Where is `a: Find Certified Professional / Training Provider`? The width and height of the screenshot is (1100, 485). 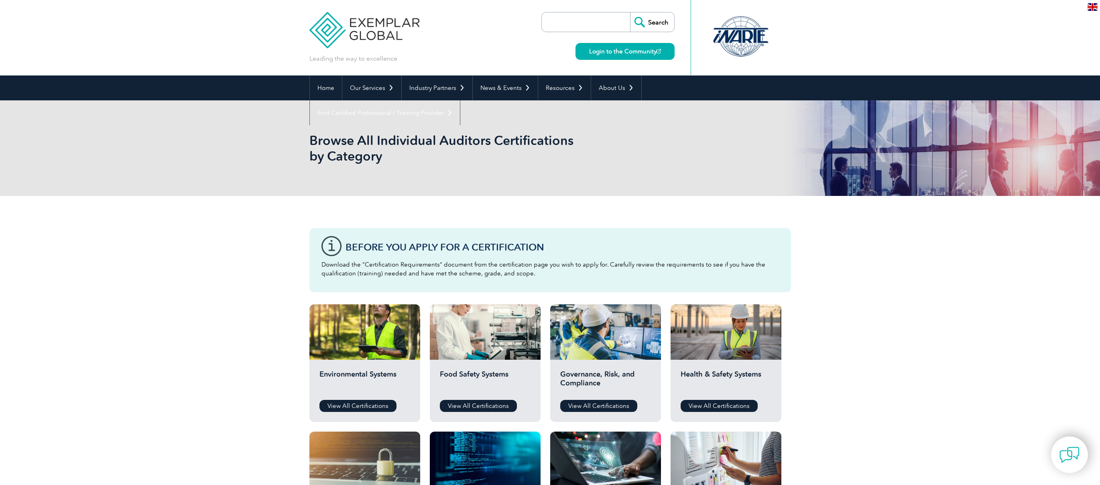
a: Find Certified Professional / Training Provider is located at coordinates (385, 113).